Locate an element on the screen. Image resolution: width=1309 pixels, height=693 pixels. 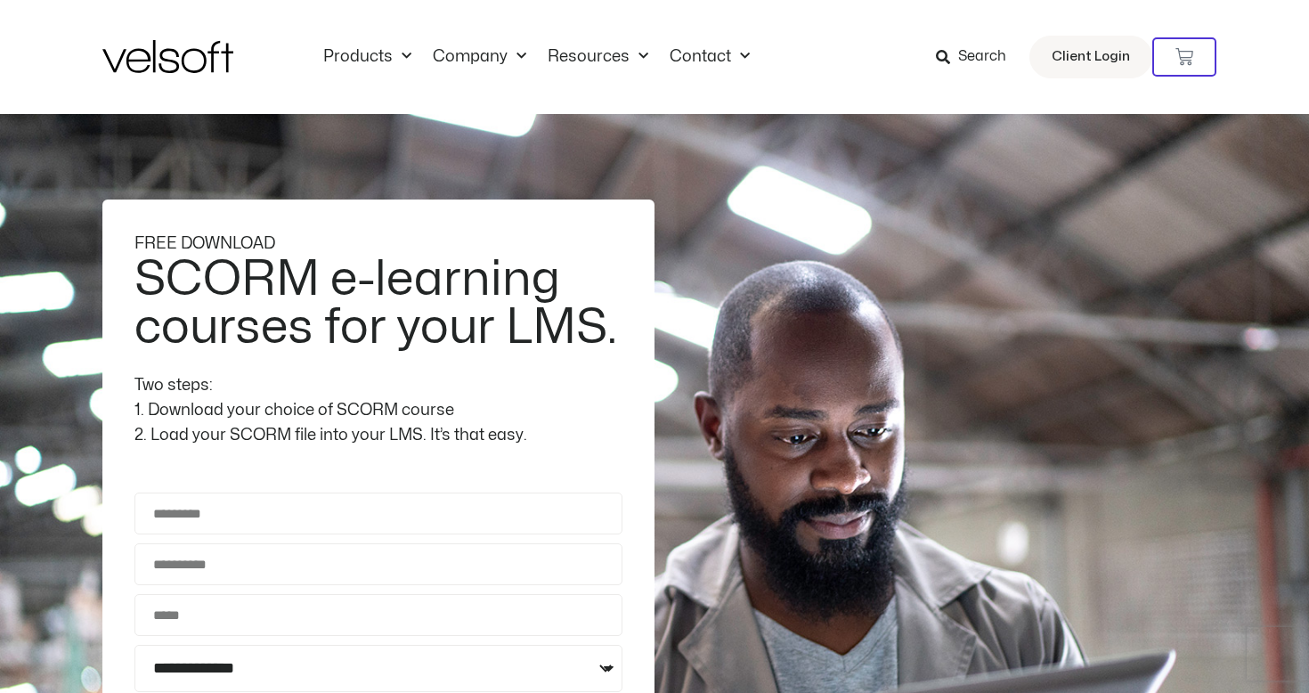
div: Two steps: is located at coordinates (379, 386).